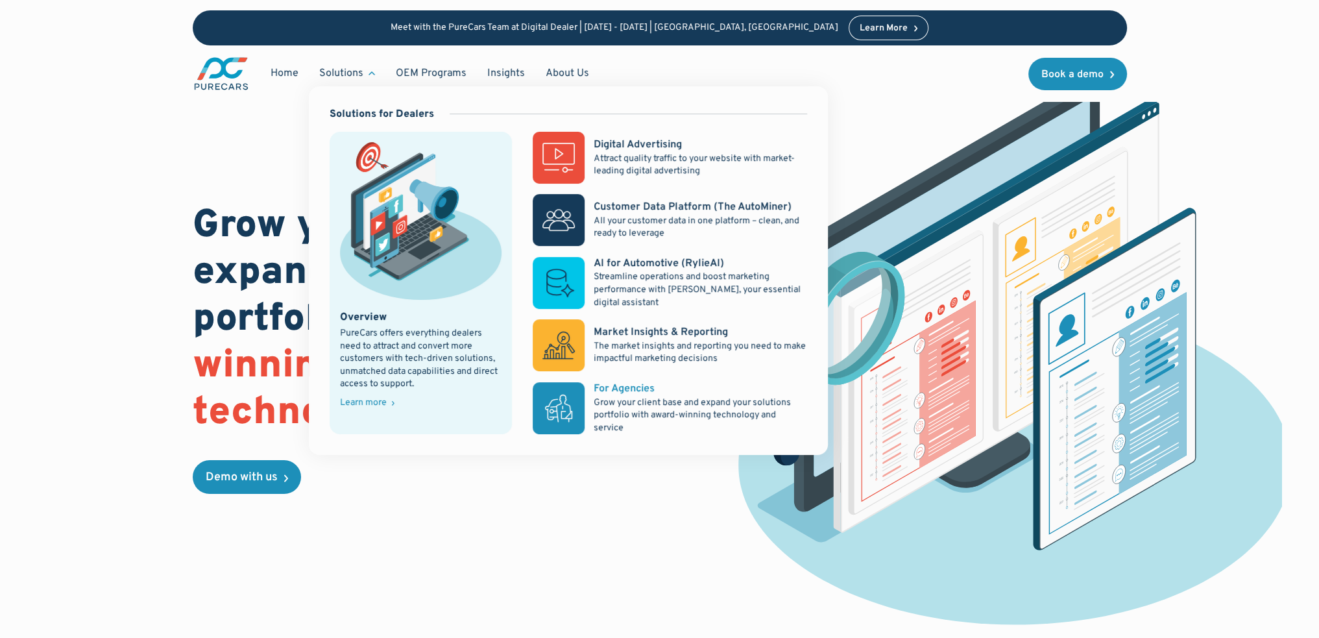 This screenshot has height=638, width=1319. Describe the element at coordinates (221, 73) in the screenshot. I see `a: main` at that location.